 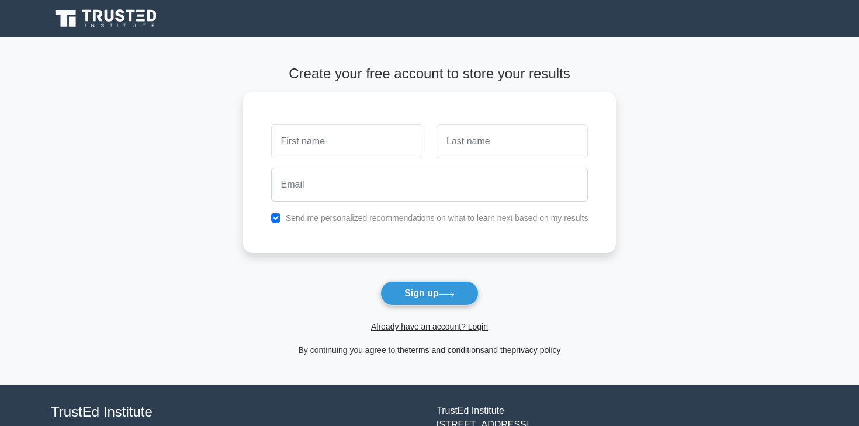 I want to click on button: Sign up, so click(x=429, y=293).